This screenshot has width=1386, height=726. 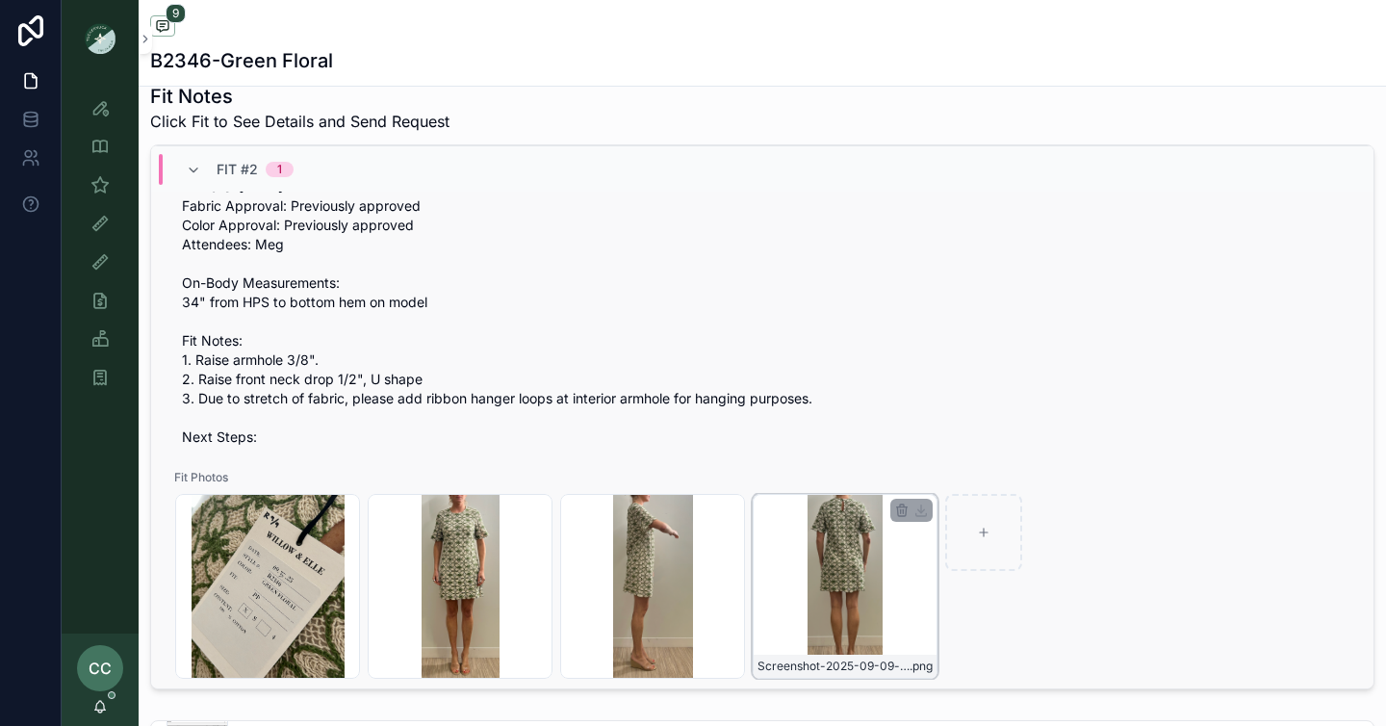 What do you see at coordinates (163, 27) in the screenshot?
I see `button: 9` at bounding box center [163, 27].